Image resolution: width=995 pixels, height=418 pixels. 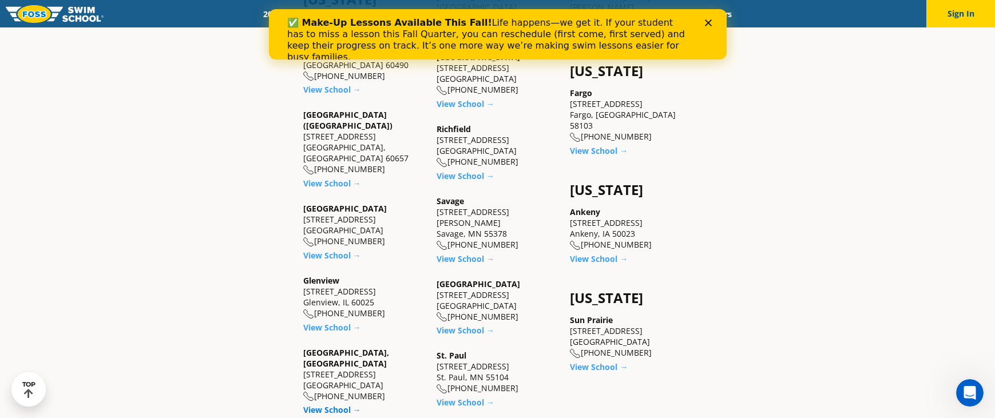 What do you see at coordinates (505, 14) in the screenshot?
I see `a: About FOSS` at bounding box center [505, 14].